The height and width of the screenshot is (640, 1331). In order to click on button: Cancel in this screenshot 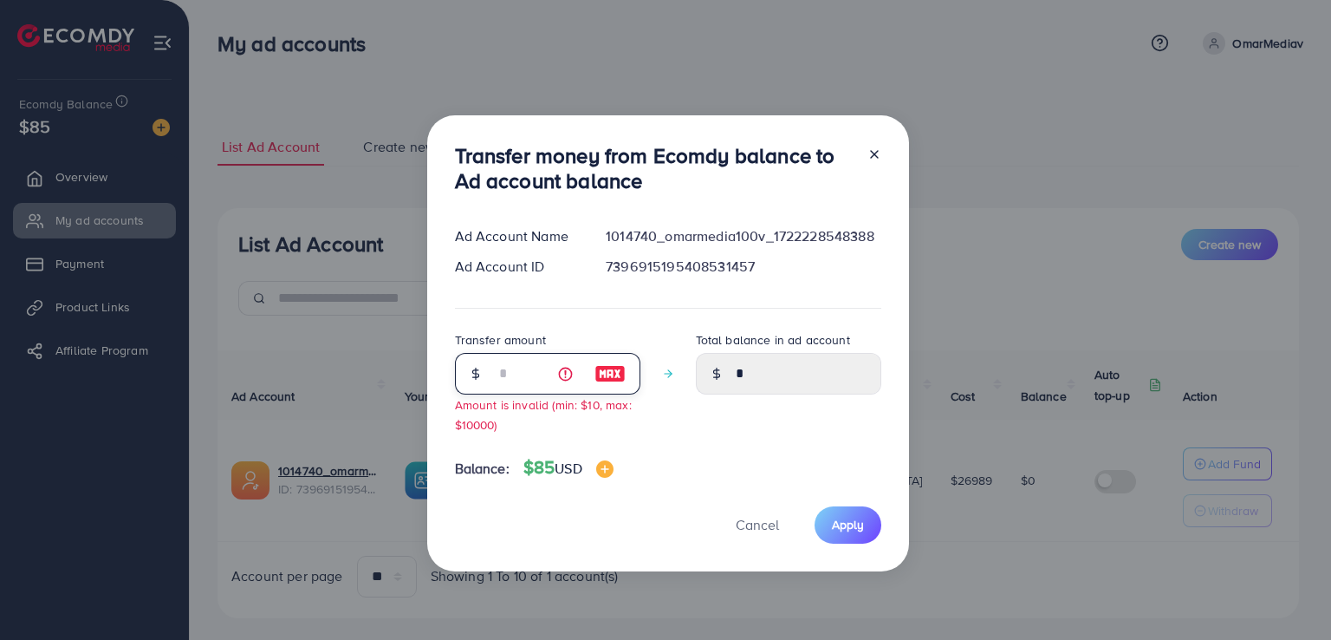, I will do `click(757, 524)`.